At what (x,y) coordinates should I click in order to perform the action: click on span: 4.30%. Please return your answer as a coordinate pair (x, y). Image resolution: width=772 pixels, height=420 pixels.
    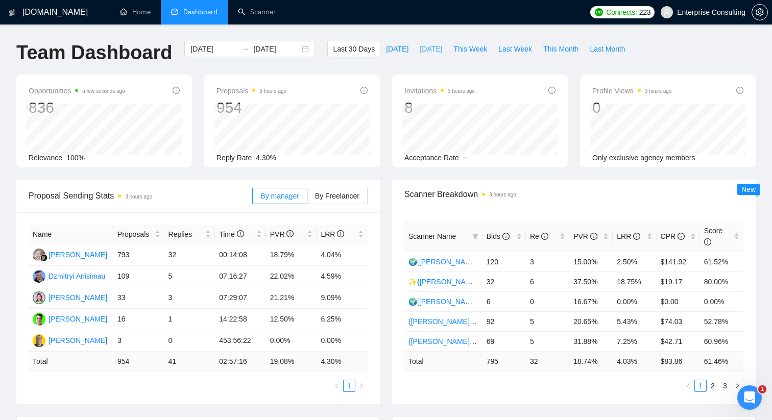
    Looking at the image, I should click on (266, 158).